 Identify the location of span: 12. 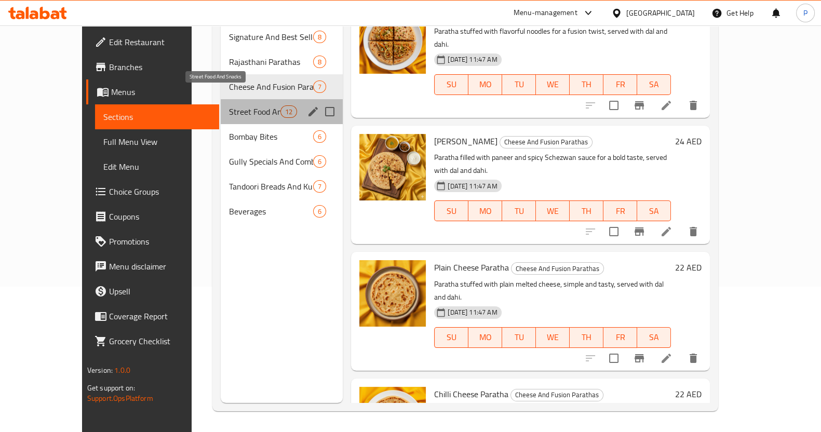
(289, 112).